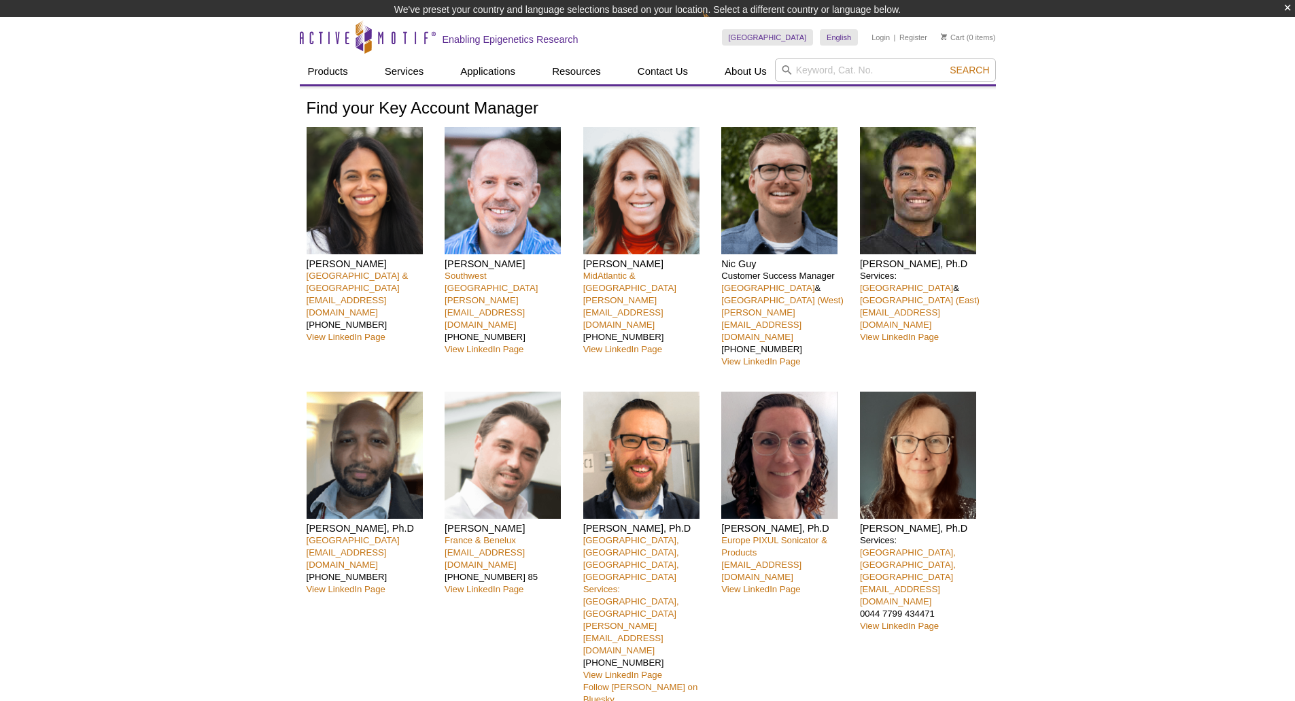 The image size is (1295, 701). What do you see at coordinates (510, 39) in the screenshot?
I see `h2: Enabling Epigenetics Research` at bounding box center [510, 39].